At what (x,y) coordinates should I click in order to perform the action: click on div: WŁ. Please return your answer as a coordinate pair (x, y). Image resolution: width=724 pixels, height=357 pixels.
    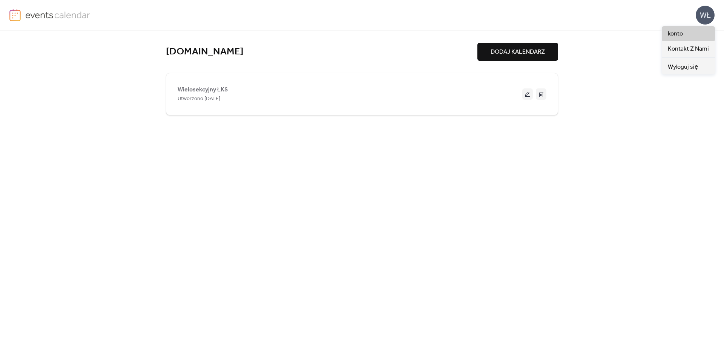
    Looking at the image, I should click on (706, 15).